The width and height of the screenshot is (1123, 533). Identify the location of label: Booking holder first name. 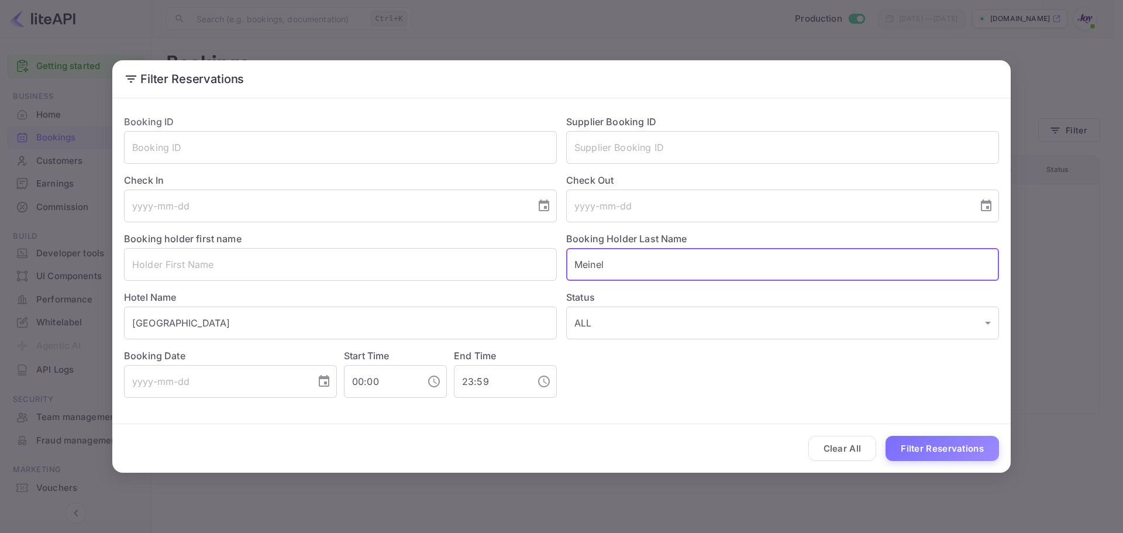
(182, 239).